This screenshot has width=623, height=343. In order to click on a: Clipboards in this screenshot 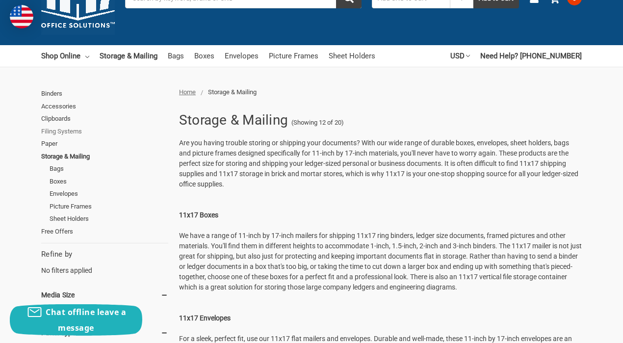, I will do `click(104, 119)`.